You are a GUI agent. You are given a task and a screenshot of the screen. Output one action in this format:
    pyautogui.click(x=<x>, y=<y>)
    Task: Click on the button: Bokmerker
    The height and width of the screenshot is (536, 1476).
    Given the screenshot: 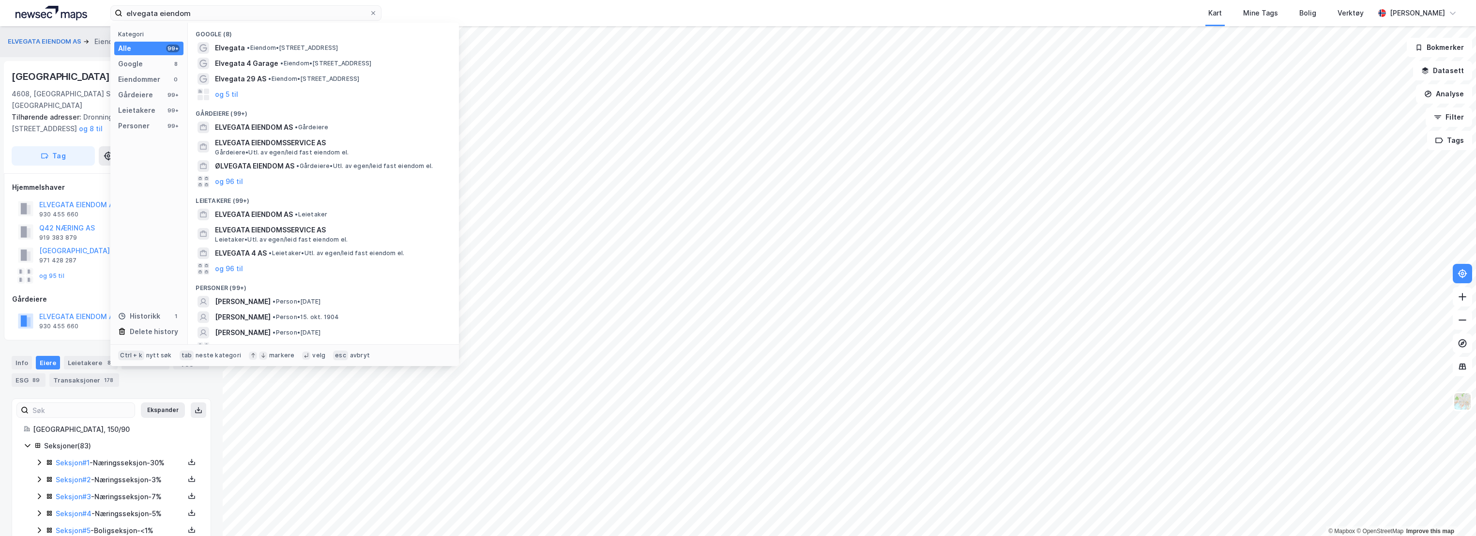 What is the action you would take?
    pyautogui.click(x=1440, y=47)
    